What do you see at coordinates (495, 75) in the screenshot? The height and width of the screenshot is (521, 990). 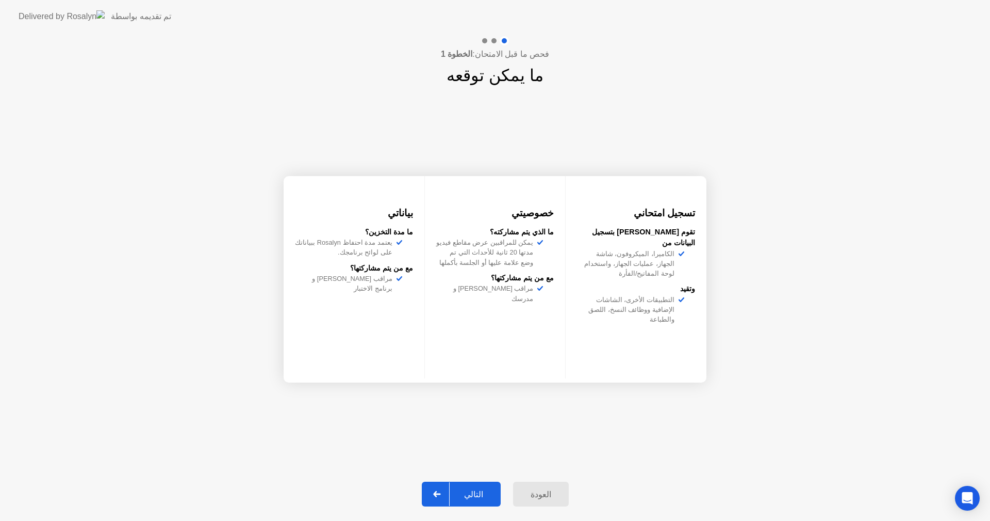 I see `h1: ما يمكن توقعه` at bounding box center [495, 75].